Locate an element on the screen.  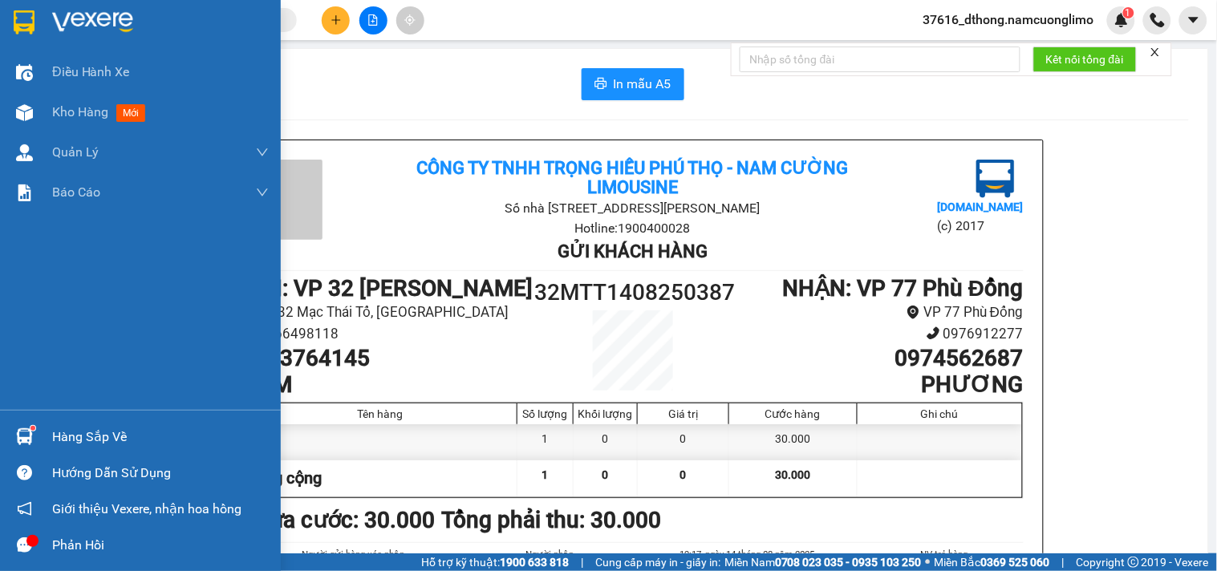
h1: NAM is located at coordinates (388, 385).